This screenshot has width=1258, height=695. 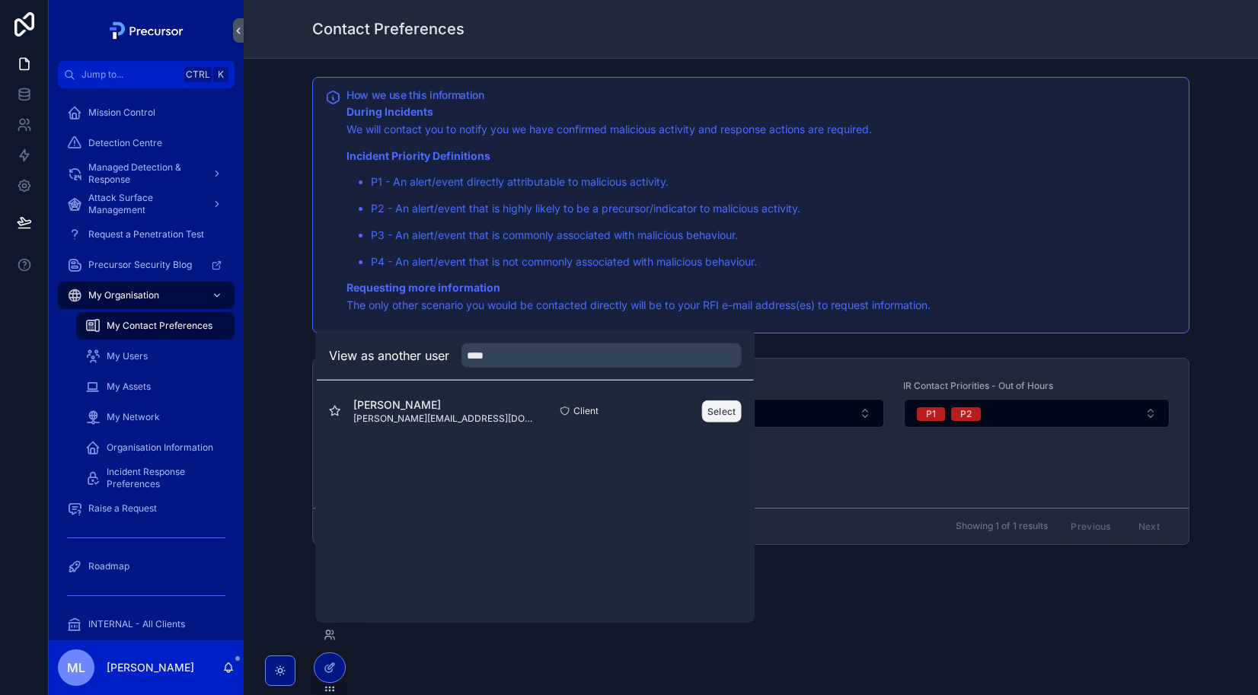 I want to click on a: My Network, so click(x=155, y=417).